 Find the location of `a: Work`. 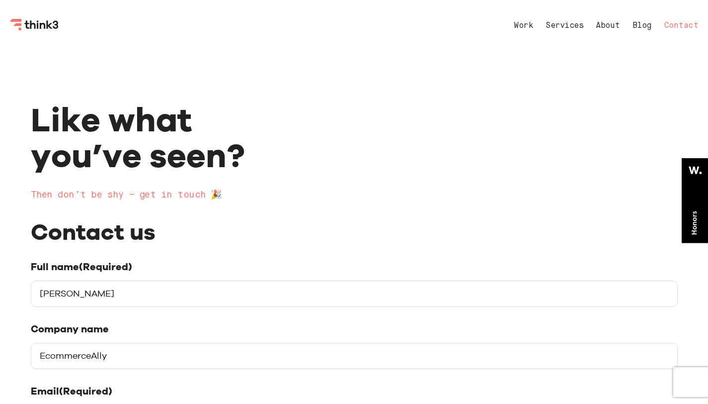

a: Work is located at coordinates (523, 26).